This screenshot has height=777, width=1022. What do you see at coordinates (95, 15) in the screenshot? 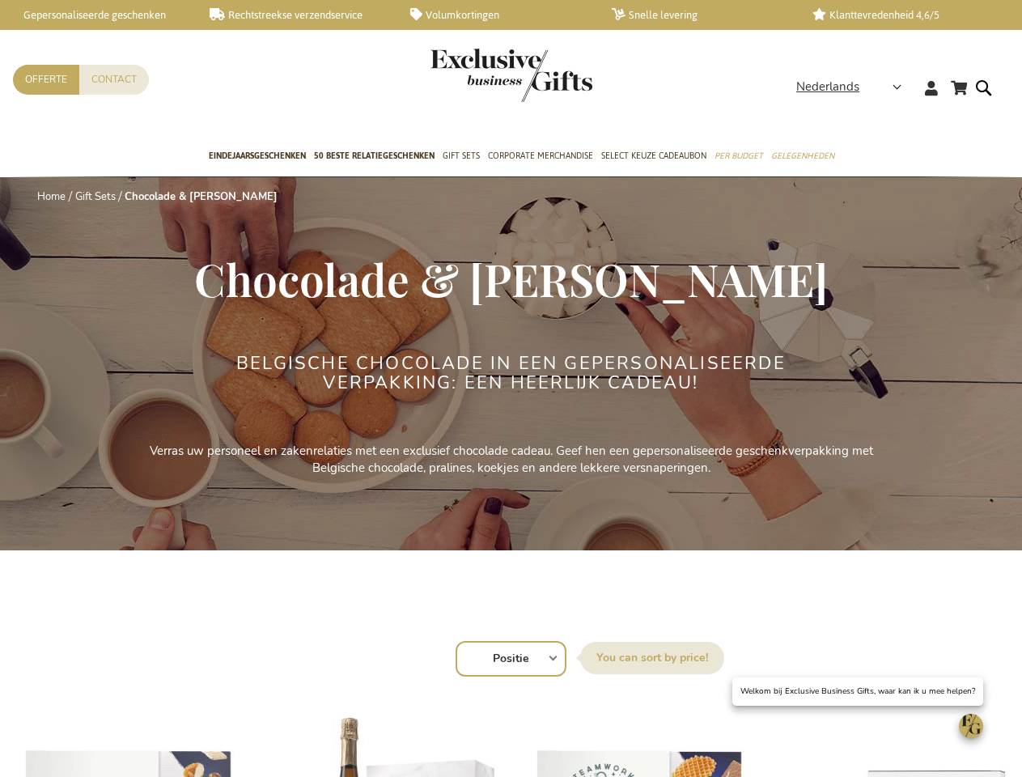
I see `a: Gepersonaliseerde geschenken` at bounding box center [95, 15].